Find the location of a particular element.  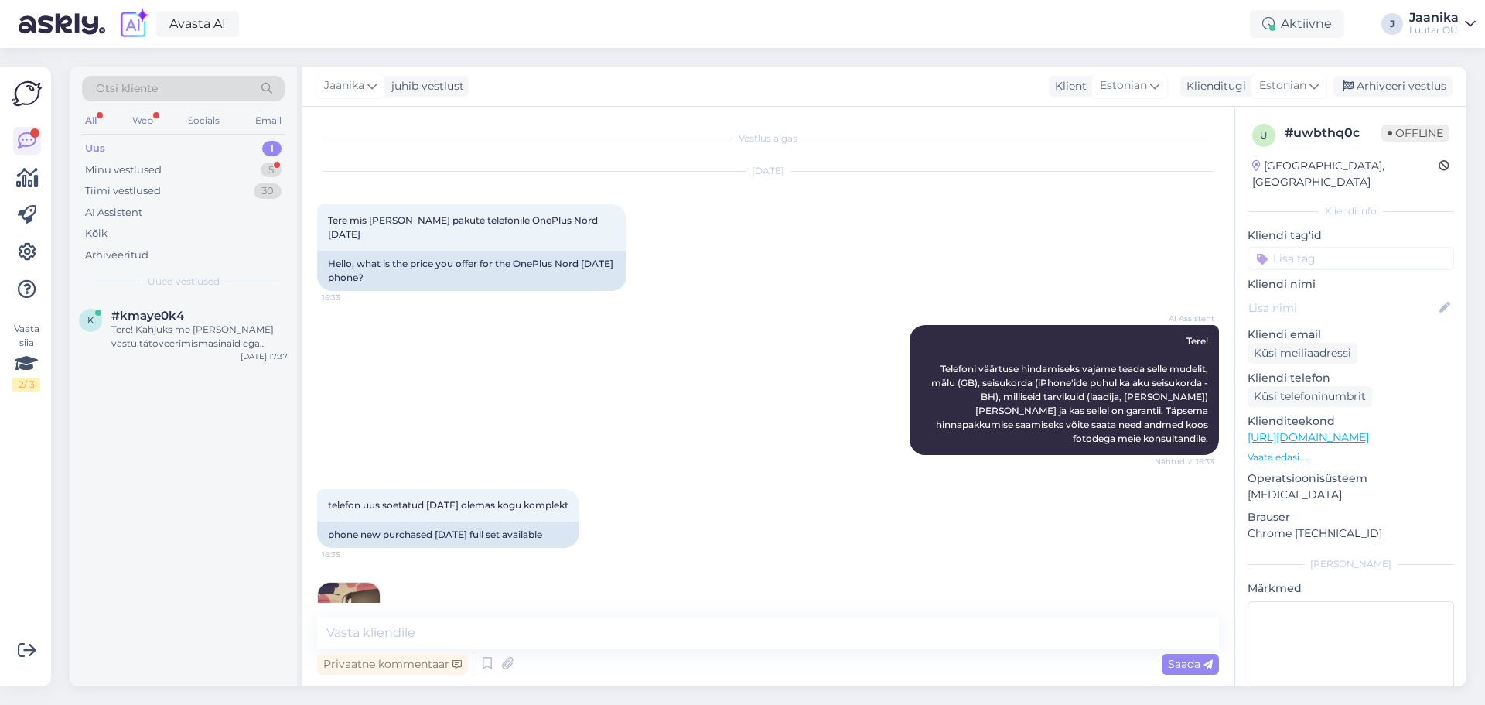

input: Lisa tag is located at coordinates (1350, 258).